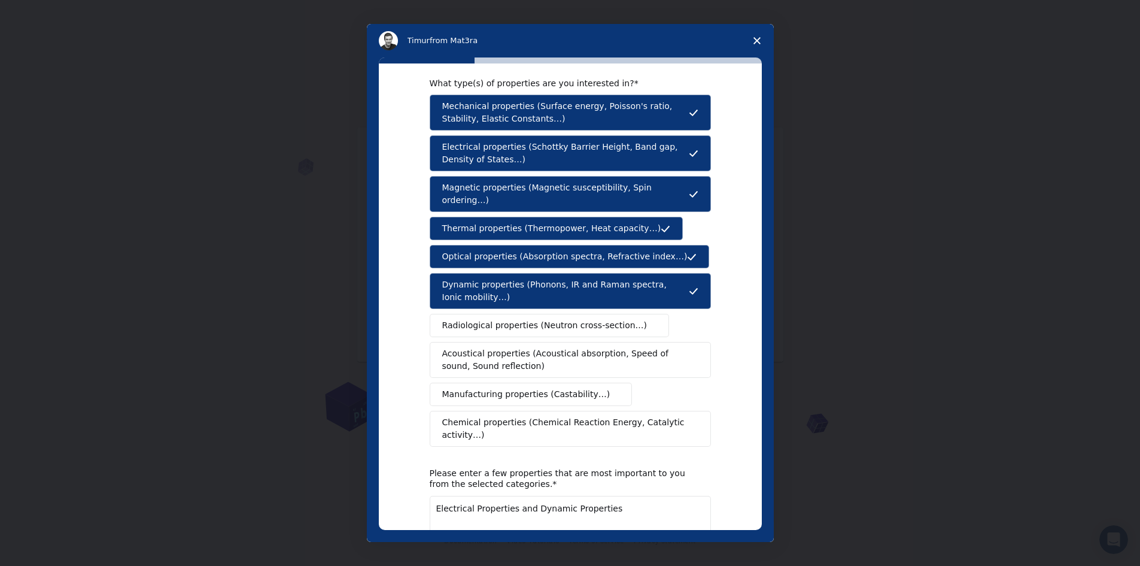 This screenshot has width=1140, height=566. Describe the element at coordinates (526, 394) in the screenshot. I see `span: Manufacturing properties (Castability…)` at that location.